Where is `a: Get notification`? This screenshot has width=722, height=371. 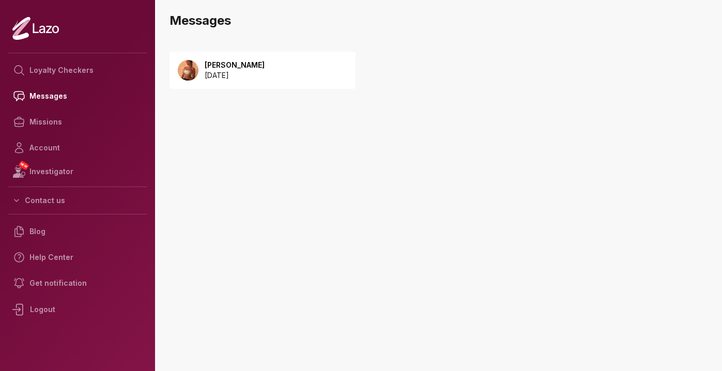 a: Get notification is located at coordinates (78, 283).